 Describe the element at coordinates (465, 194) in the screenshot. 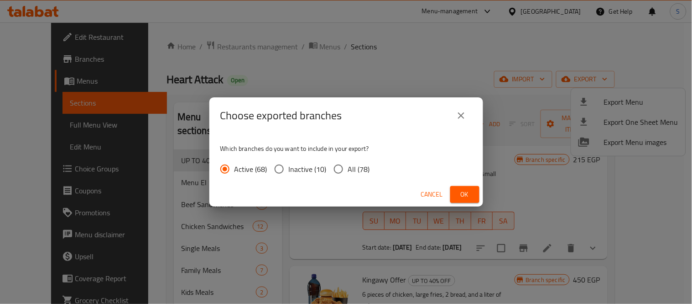

I see `span: Ok` at that location.